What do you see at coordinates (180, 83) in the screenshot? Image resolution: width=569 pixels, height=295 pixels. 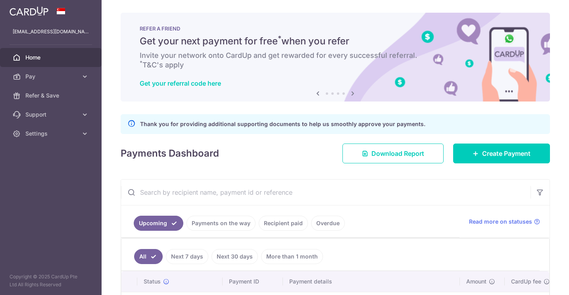 I see `a: Get your referral code here` at bounding box center [180, 83].